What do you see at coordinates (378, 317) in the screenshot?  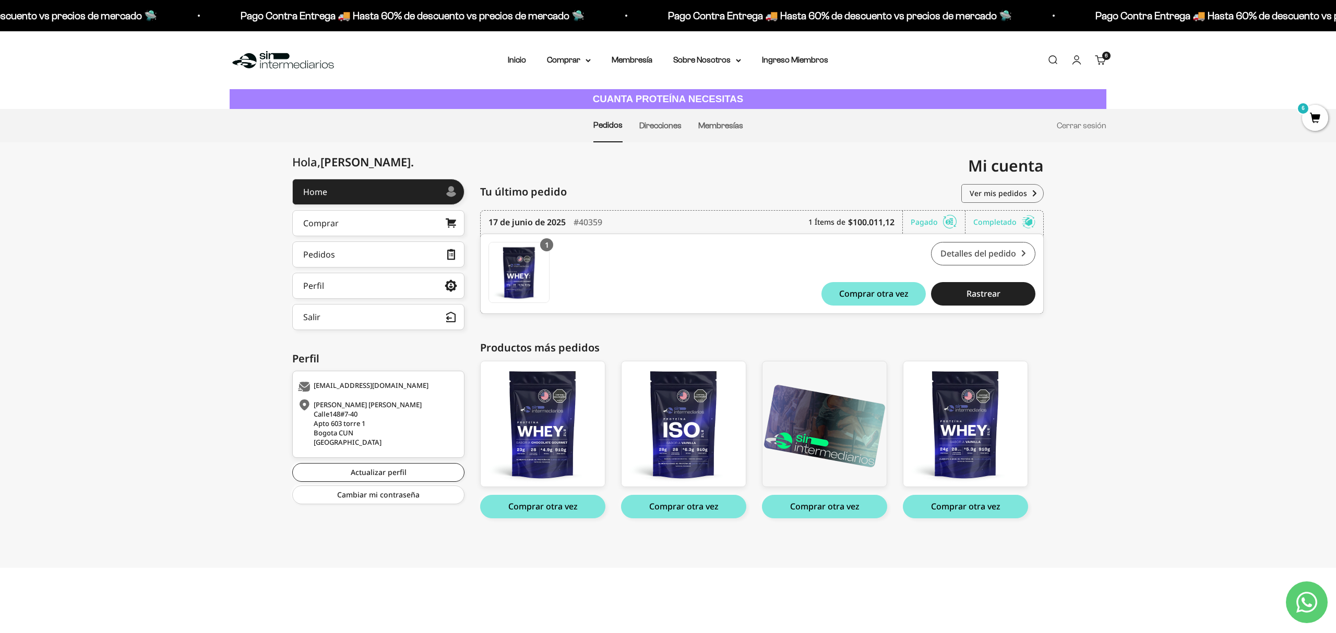 I see `button: Salir` at bounding box center [378, 317].